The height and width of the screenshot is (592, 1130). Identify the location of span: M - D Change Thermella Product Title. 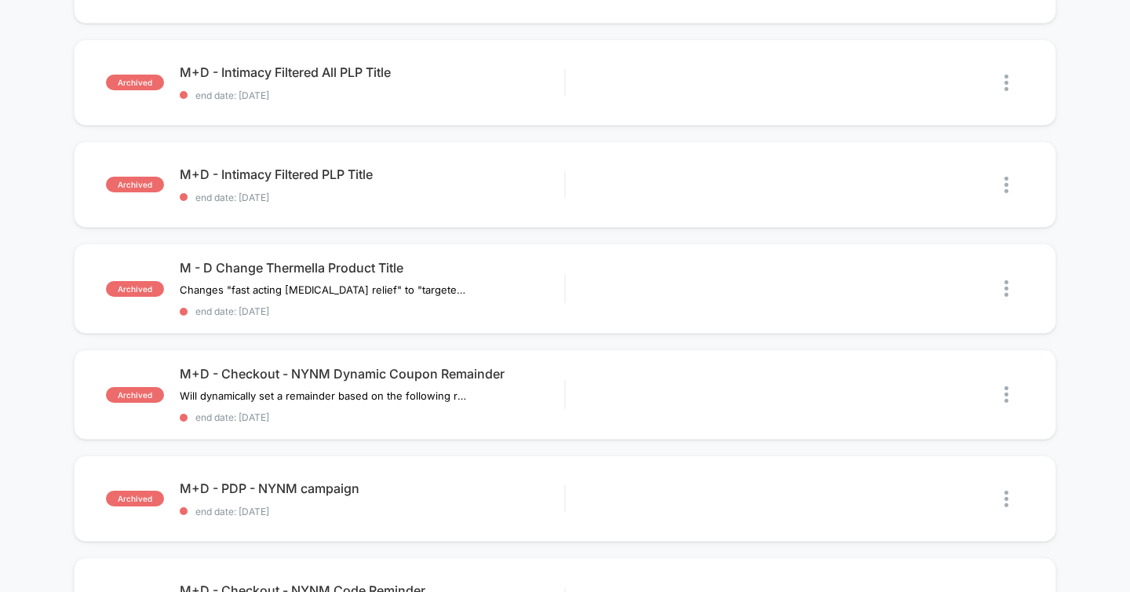
(372, 268).